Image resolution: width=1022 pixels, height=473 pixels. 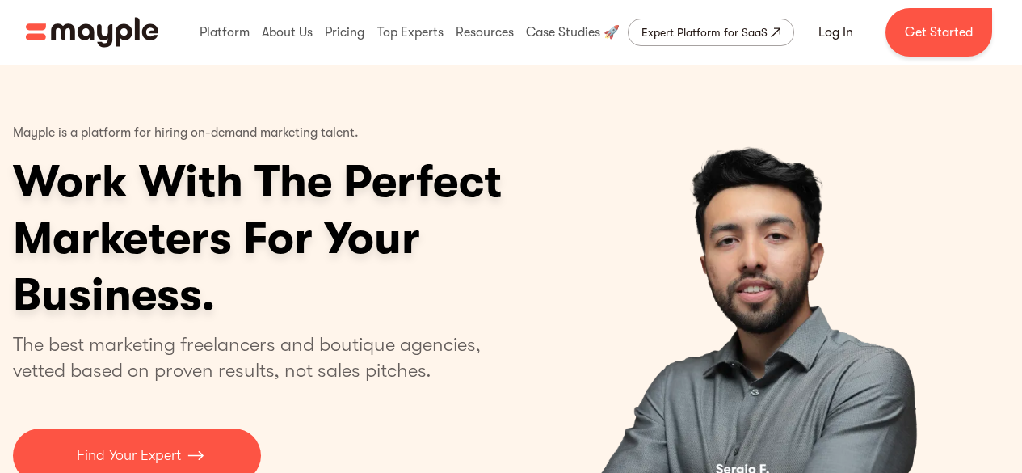 What do you see at coordinates (485, 32) in the screenshot?
I see `div: Resources` at bounding box center [485, 32].